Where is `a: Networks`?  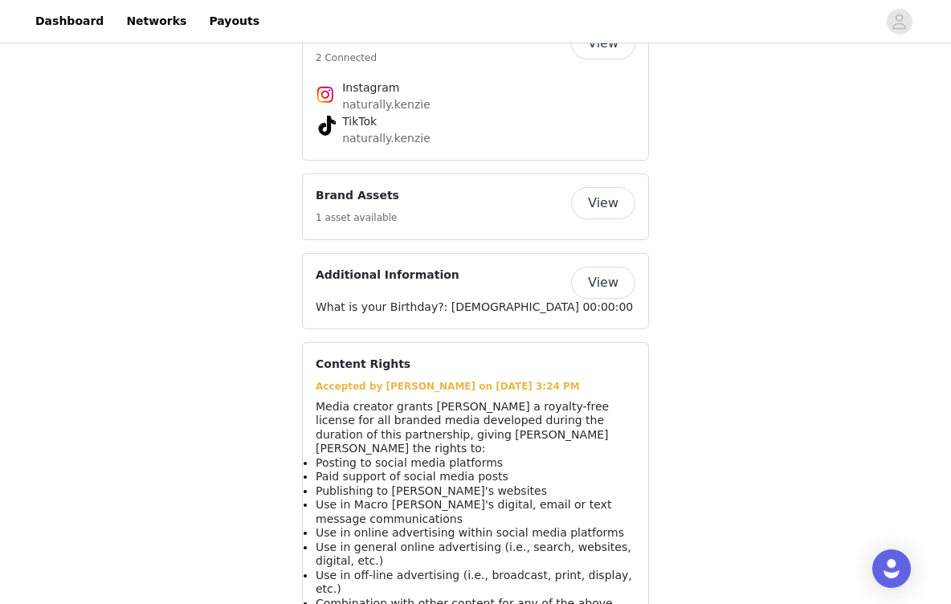
a: Networks is located at coordinates (156, 21).